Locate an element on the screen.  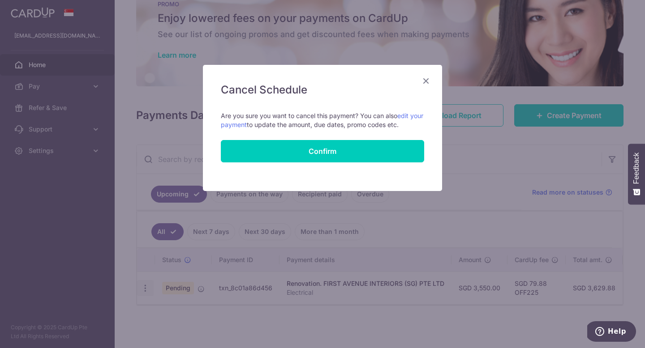
button: Feedback - Show survey is located at coordinates (636, 174).